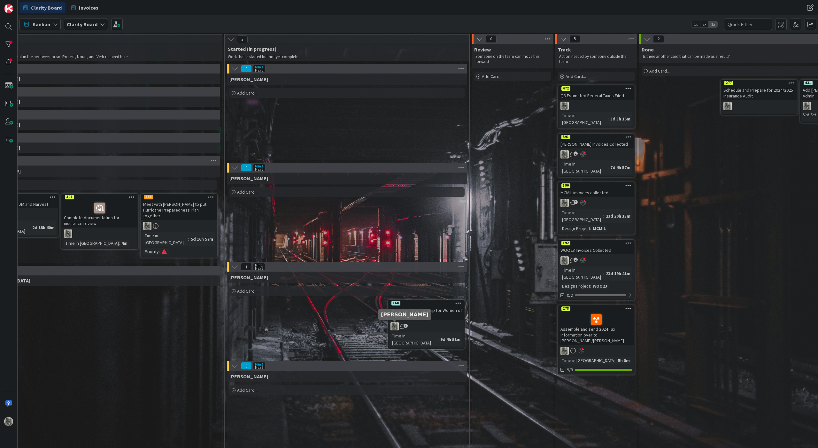  What do you see at coordinates (596, 59) in the screenshot?
I see `p: Action needed by someone outside the team` at bounding box center [596, 59].